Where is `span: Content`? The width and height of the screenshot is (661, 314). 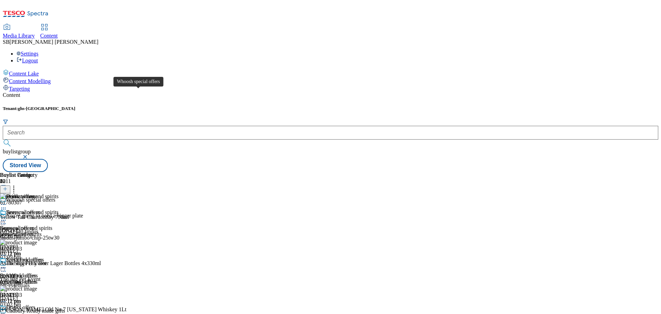
span: Content is located at coordinates (49, 35).